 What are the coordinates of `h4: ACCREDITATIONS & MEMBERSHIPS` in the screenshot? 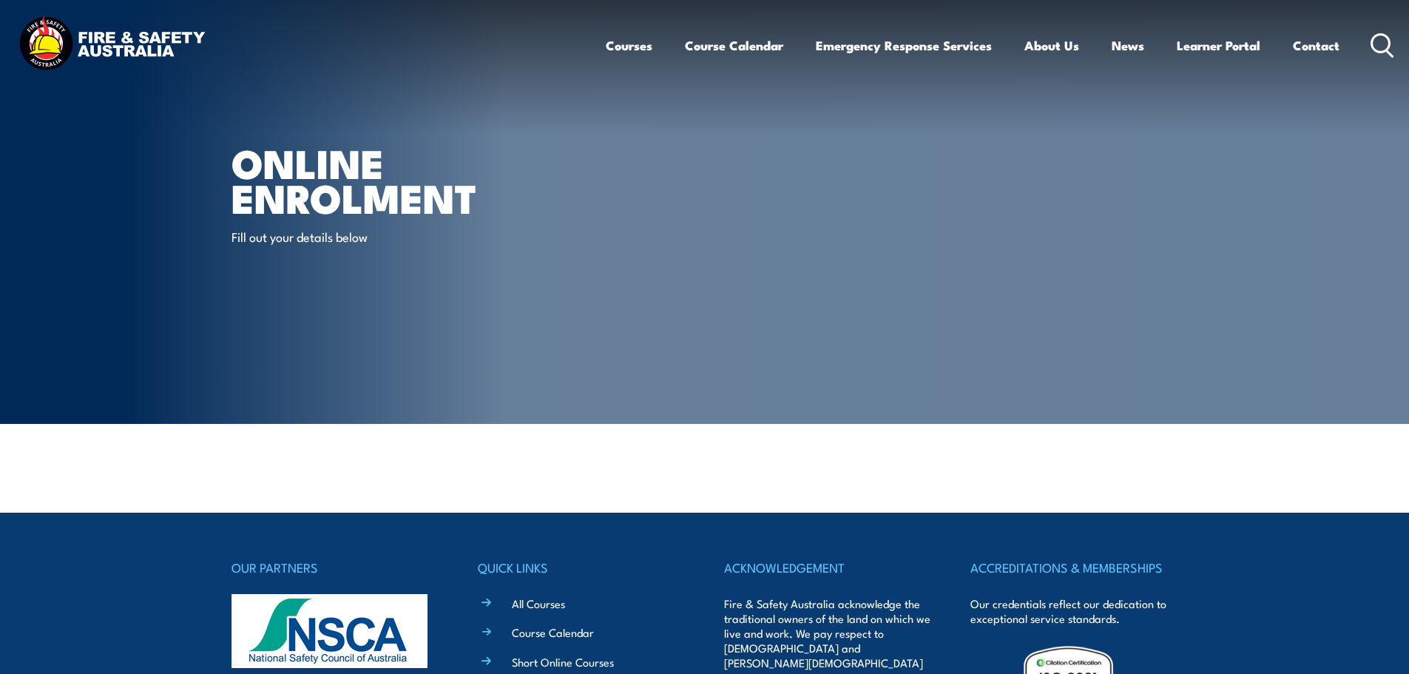 It's located at (1074, 567).